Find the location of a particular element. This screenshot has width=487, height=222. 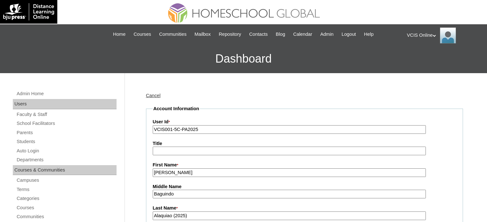

span: Blog is located at coordinates (280, 34).